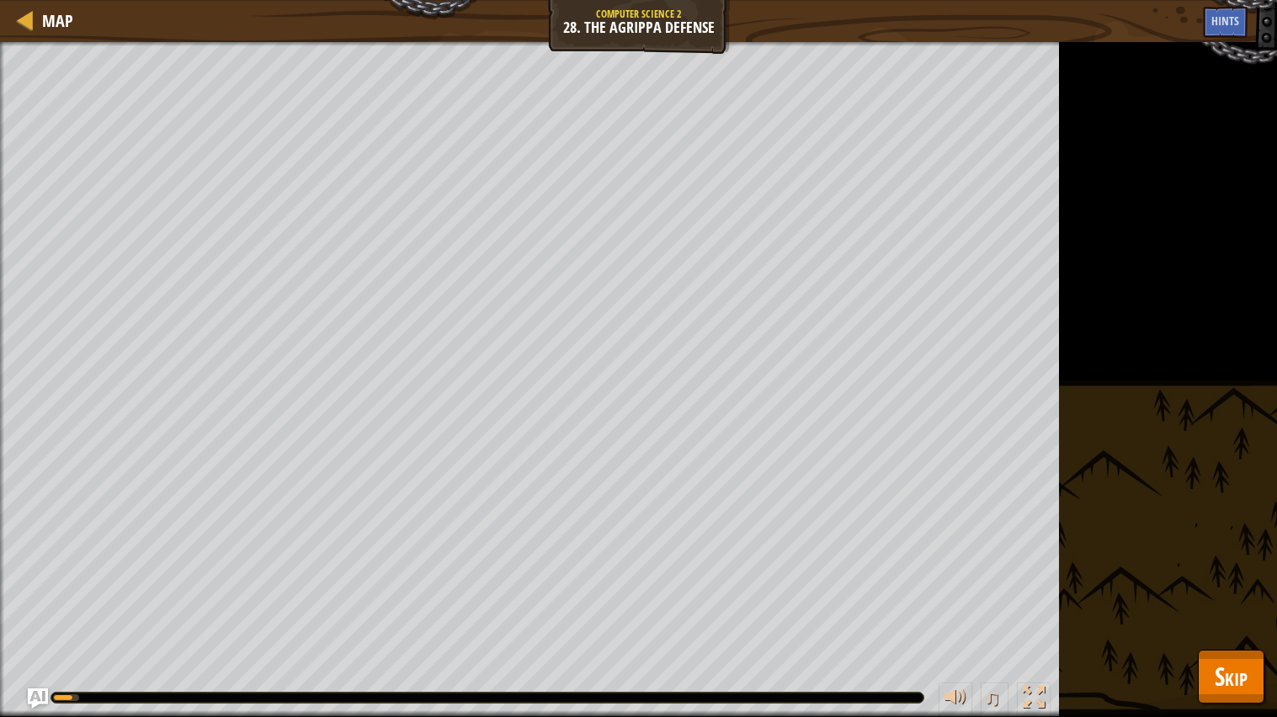 This screenshot has width=1277, height=717. What do you see at coordinates (53, 20) in the screenshot?
I see `a: Map` at bounding box center [53, 20].